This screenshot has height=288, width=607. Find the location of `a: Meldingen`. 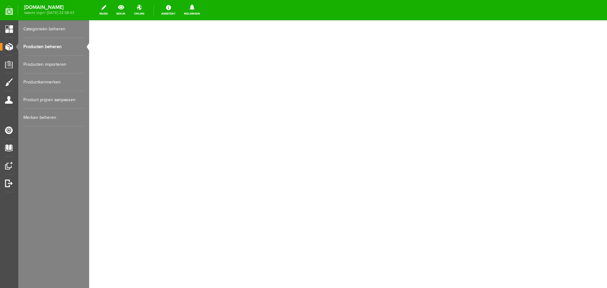

a: Meldingen is located at coordinates (192, 10).